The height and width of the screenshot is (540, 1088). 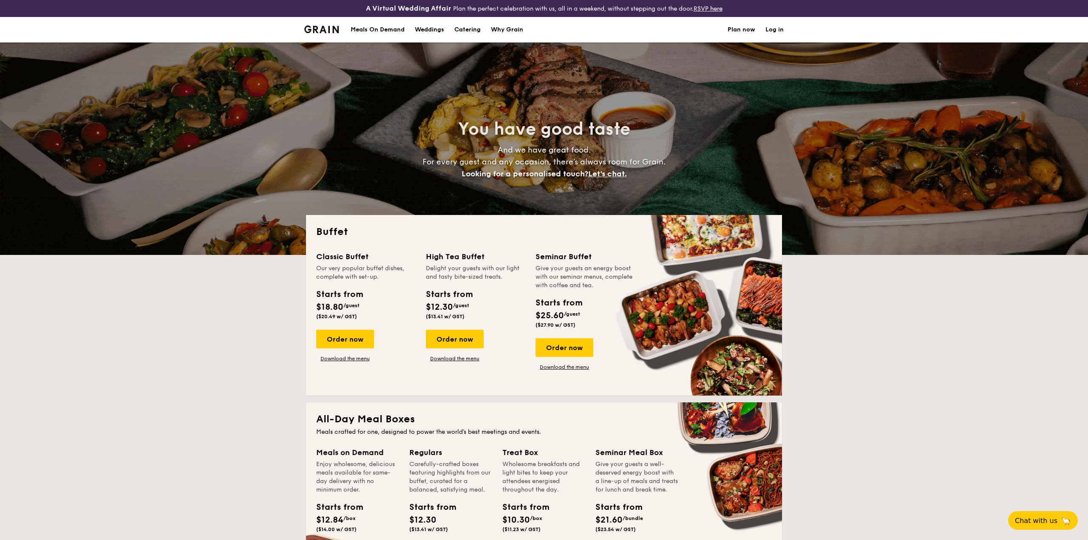 What do you see at coordinates (708, 9) in the screenshot?
I see `a: RSVP here` at bounding box center [708, 9].